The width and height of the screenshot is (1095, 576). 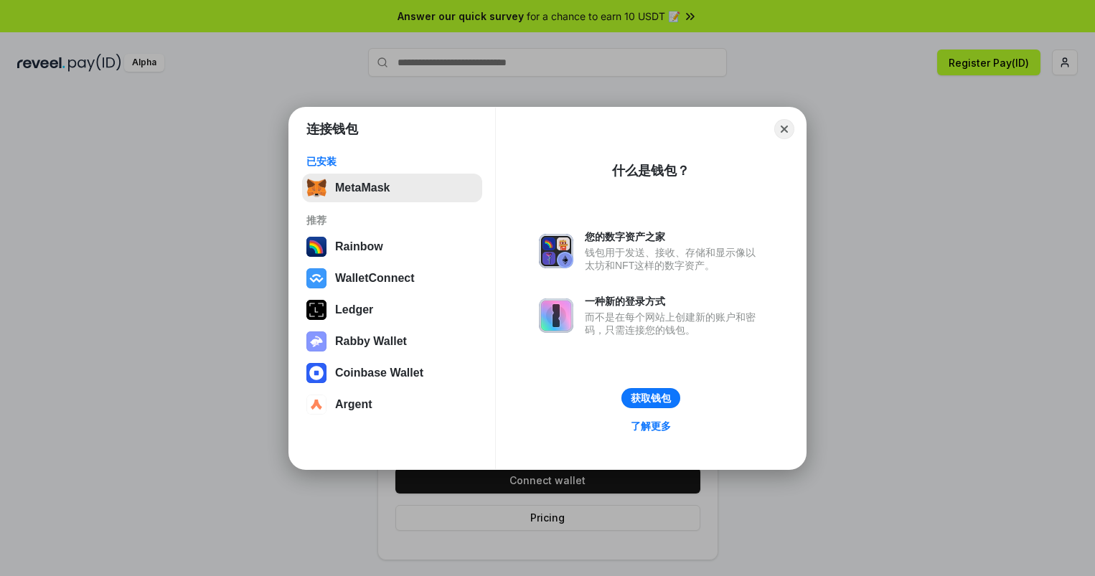 What do you see at coordinates (392, 310) in the screenshot?
I see `button: Ledger` at bounding box center [392, 310].